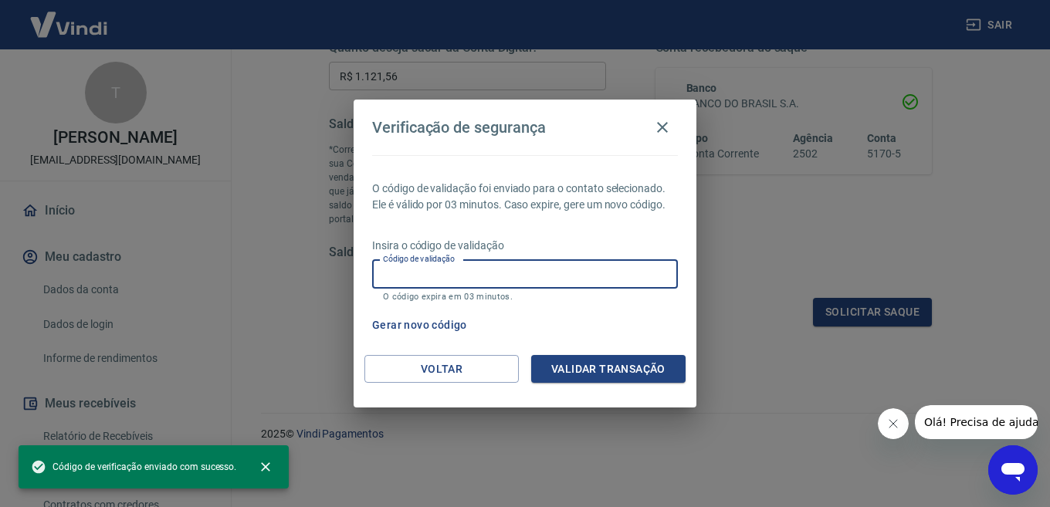 Image resolution: width=1050 pixels, height=507 pixels. Describe the element at coordinates (525, 246) in the screenshot. I see `p: Insira o código de validação` at that location.